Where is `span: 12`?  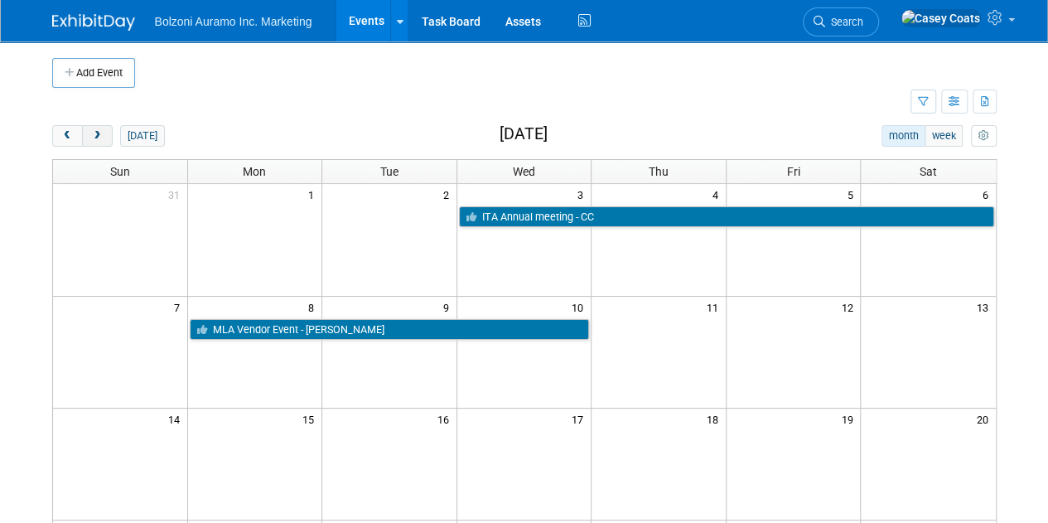 span: 12 is located at coordinates (849, 307).